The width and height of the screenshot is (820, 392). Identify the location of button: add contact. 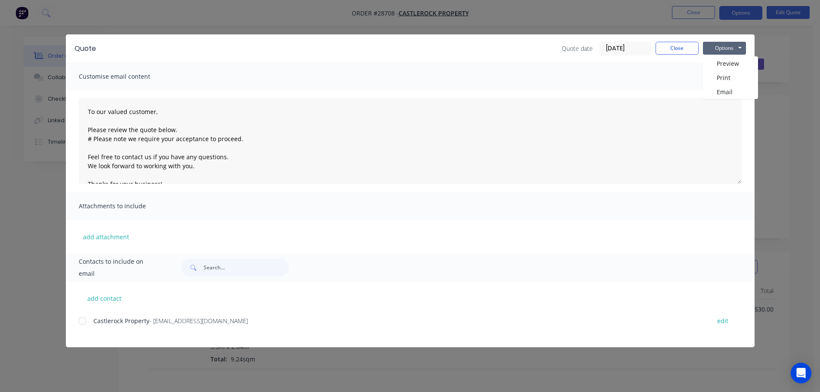
(105, 298).